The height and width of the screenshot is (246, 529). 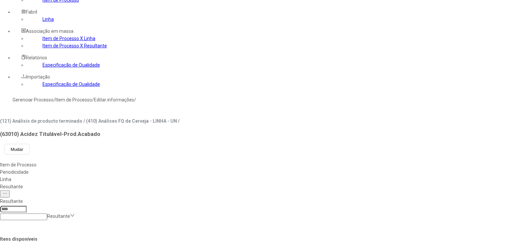 I want to click on a: Gerenciar Processo, so click(x=33, y=100).